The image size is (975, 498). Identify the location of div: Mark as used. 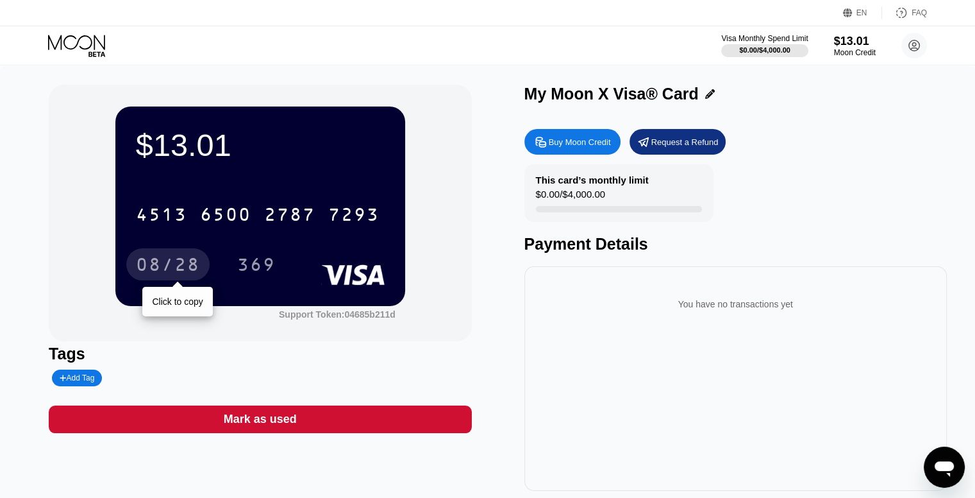
(260, 419).